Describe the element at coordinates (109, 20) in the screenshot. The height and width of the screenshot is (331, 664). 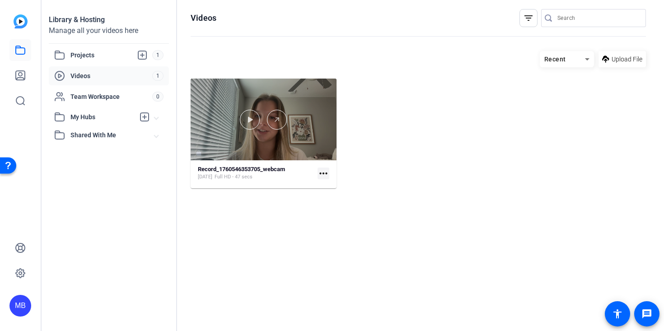
I see `div: Library & Hosting` at that location.